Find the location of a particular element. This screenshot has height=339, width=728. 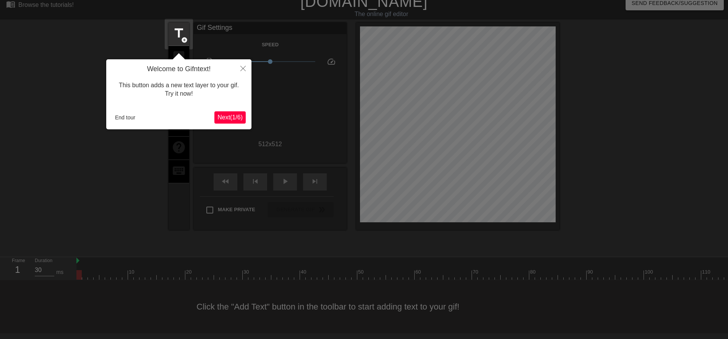

button: Next is located at coordinates (230, 117).